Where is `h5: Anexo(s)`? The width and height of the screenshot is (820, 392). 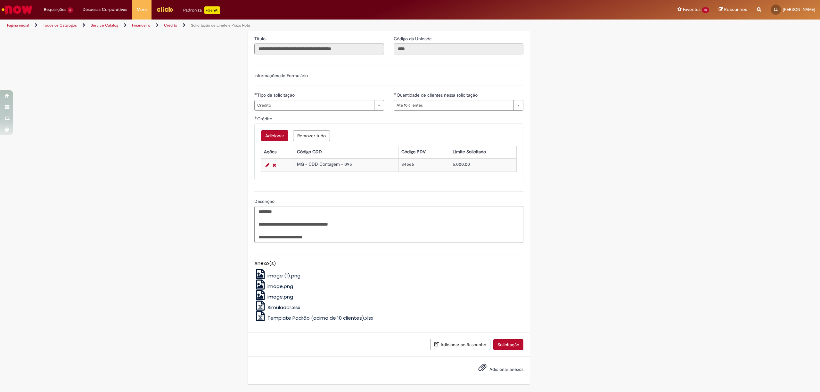 h5: Anexo(s) is located at coordinates (389, 263).